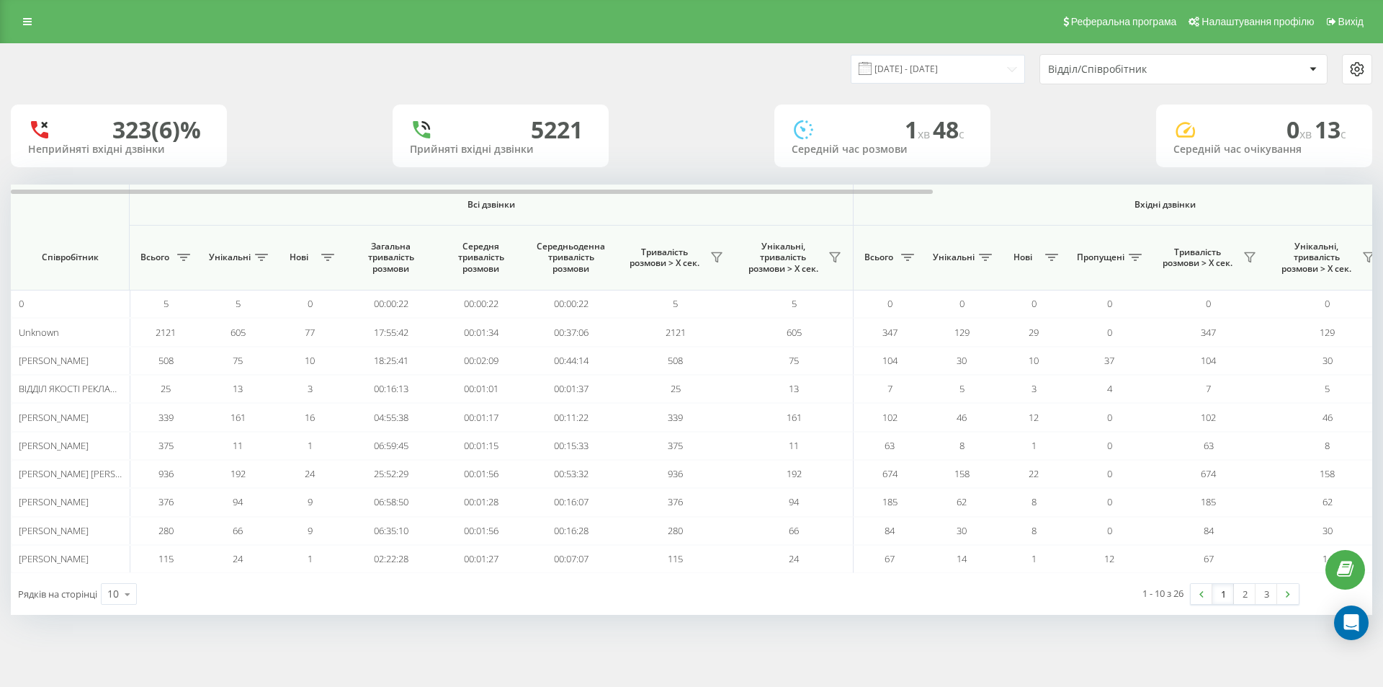 This screenshot has height=687, width=1383. What do you see at coordinates (571, 445) in the screenshot?
I see `td: 00:15:33` at bounding box center [571, 445].